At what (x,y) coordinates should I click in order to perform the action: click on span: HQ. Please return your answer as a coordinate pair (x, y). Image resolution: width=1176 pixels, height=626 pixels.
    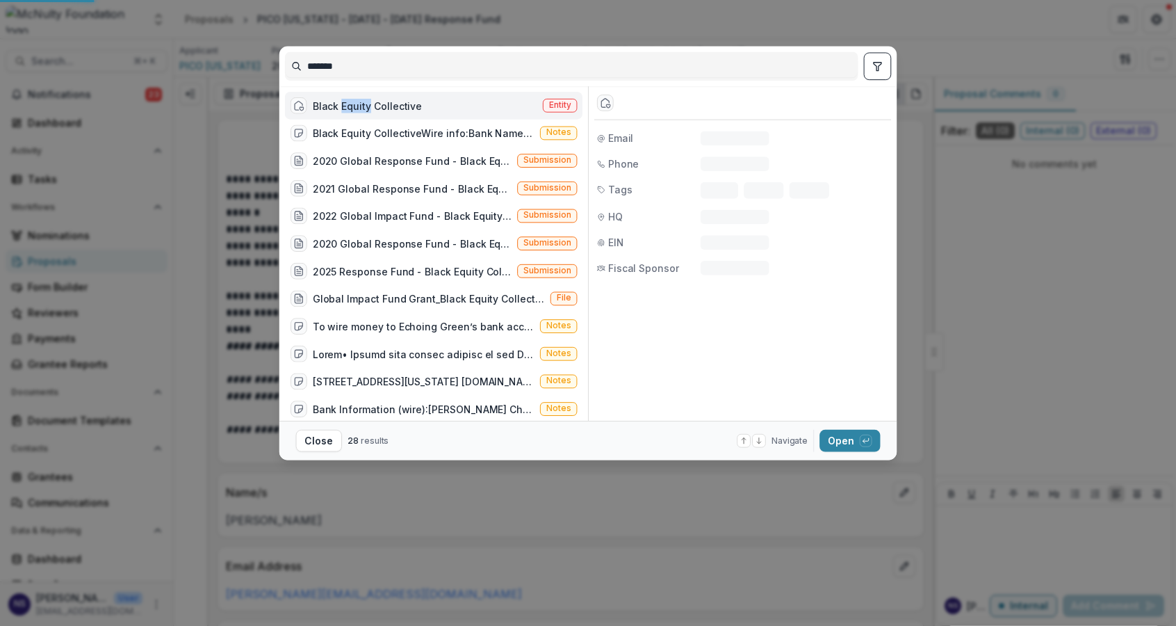
    Looking at the image, I should click on (615, 217).